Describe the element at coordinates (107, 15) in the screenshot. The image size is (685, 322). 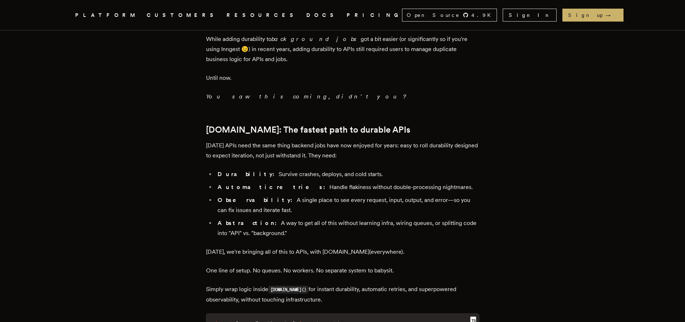
I see `span: PLATFORM` at that location.